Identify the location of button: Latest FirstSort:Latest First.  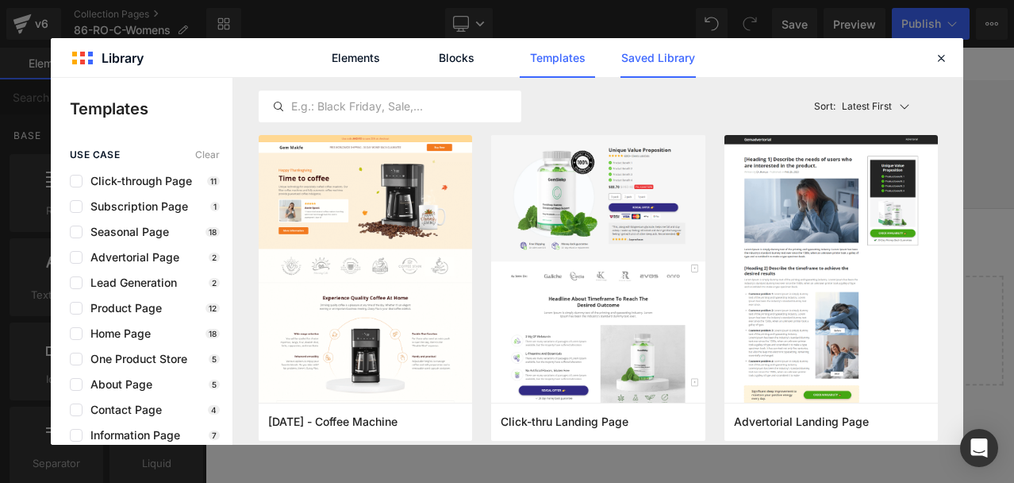
(873, 106).